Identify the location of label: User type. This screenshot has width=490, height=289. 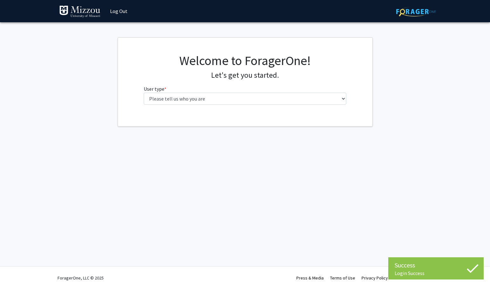
(155, 89).